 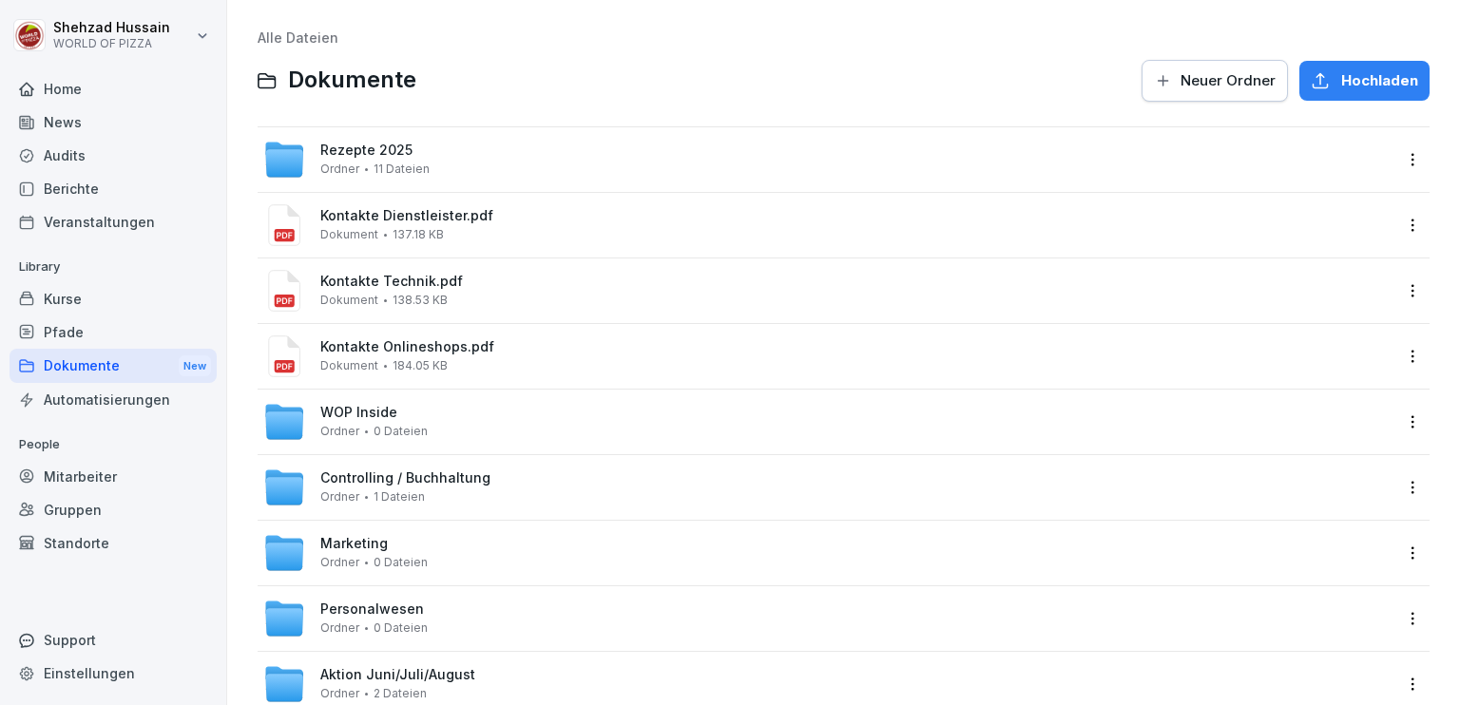 What do you see at coordinates (113, 543) in the screenshot?
I see `a: Standorte` at bounding box center [113, 543].